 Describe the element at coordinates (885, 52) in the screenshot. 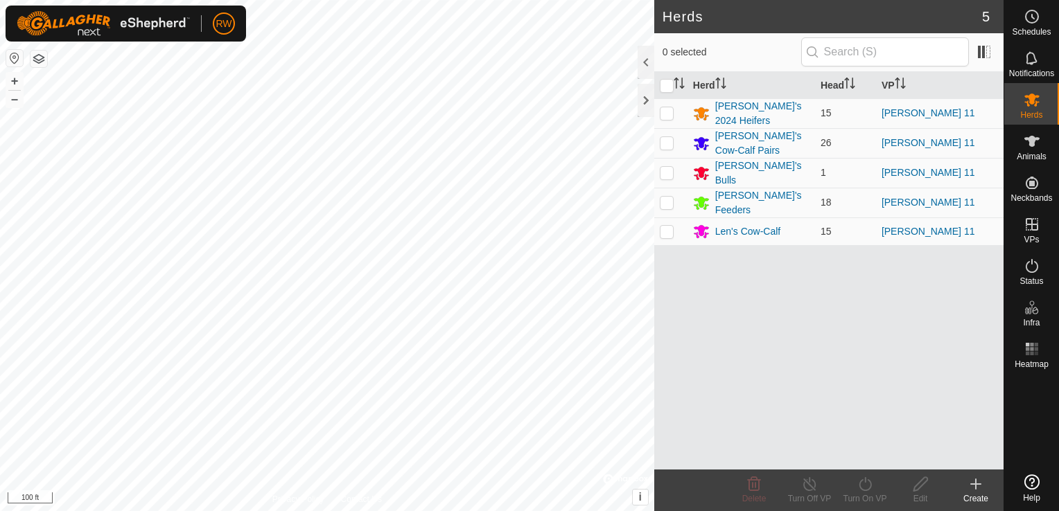

I see `input: Search (S)` at that location.